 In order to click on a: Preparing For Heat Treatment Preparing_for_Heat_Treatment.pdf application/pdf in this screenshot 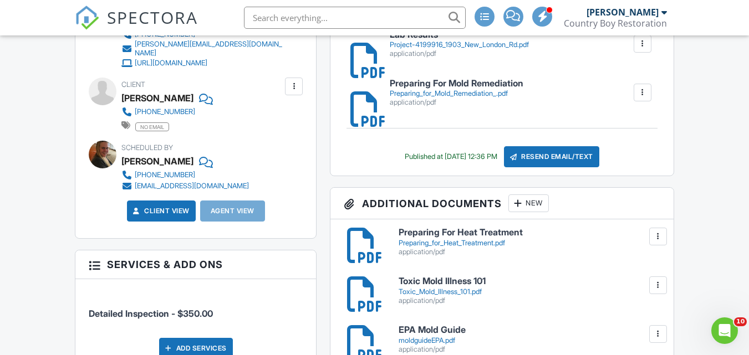, I will do `click(529, 242)`.